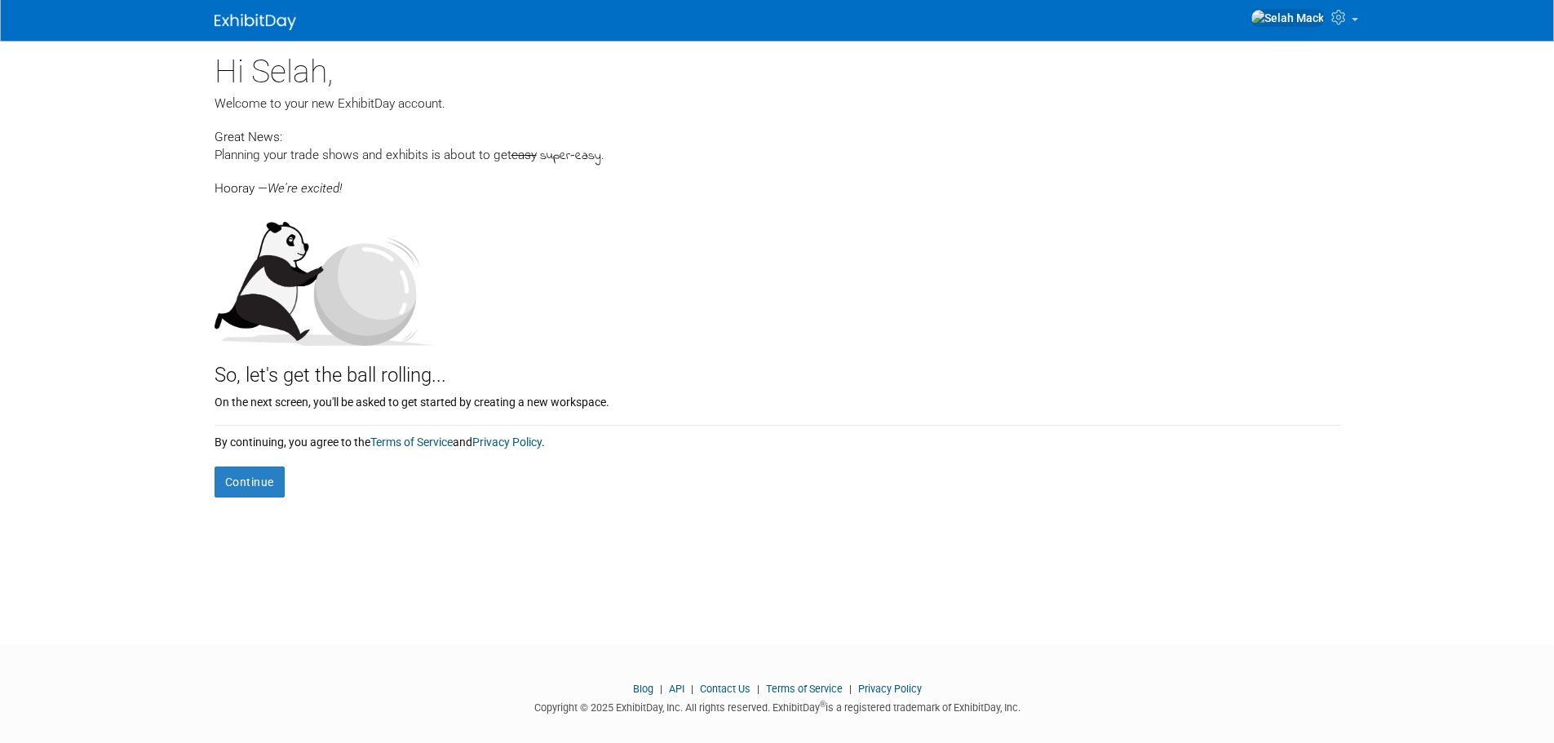  Describe the element at coordinates (778, 400) in the screenshot. I see `div: On the next screen, you'll be asked to get started by creating a new workspace.` at that location.